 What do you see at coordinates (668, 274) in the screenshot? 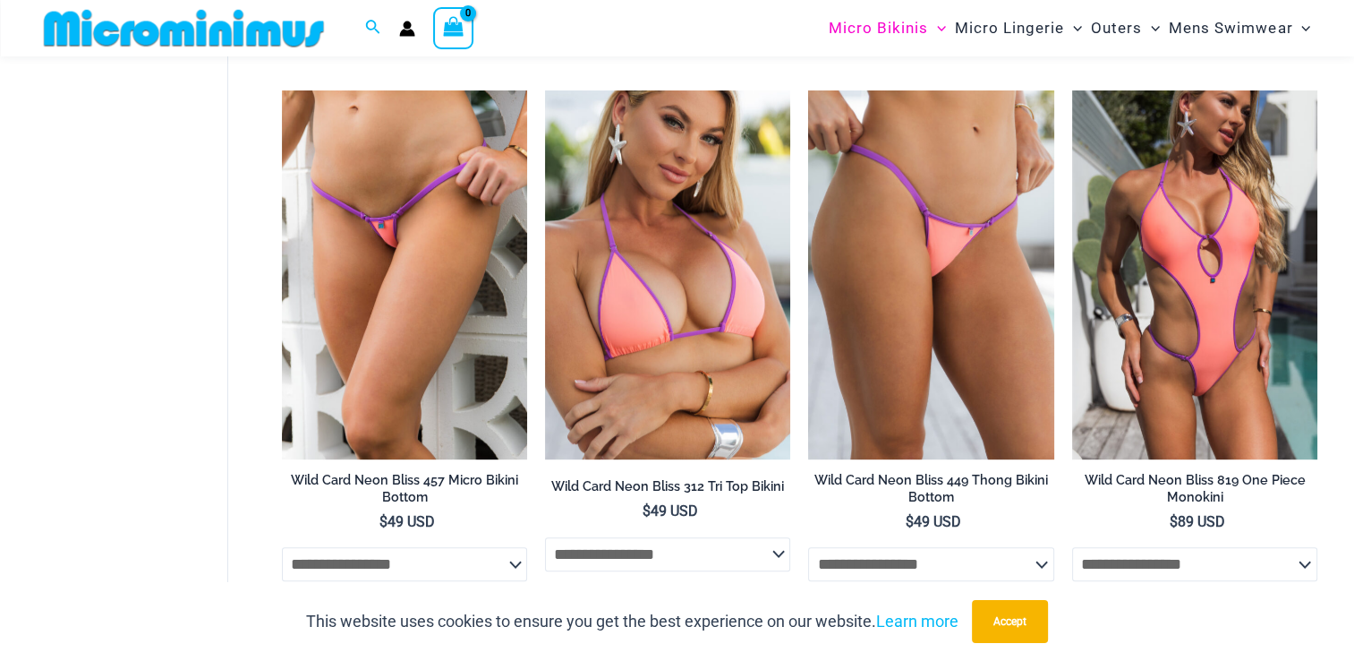
I see `a: Wild Card Neon Bliss 312 Top 03Wild Card Neon Bliss 312 Top 457 Micro 02Wild Card Neon Bliss 312 ...` at bounding box center [668, 274].